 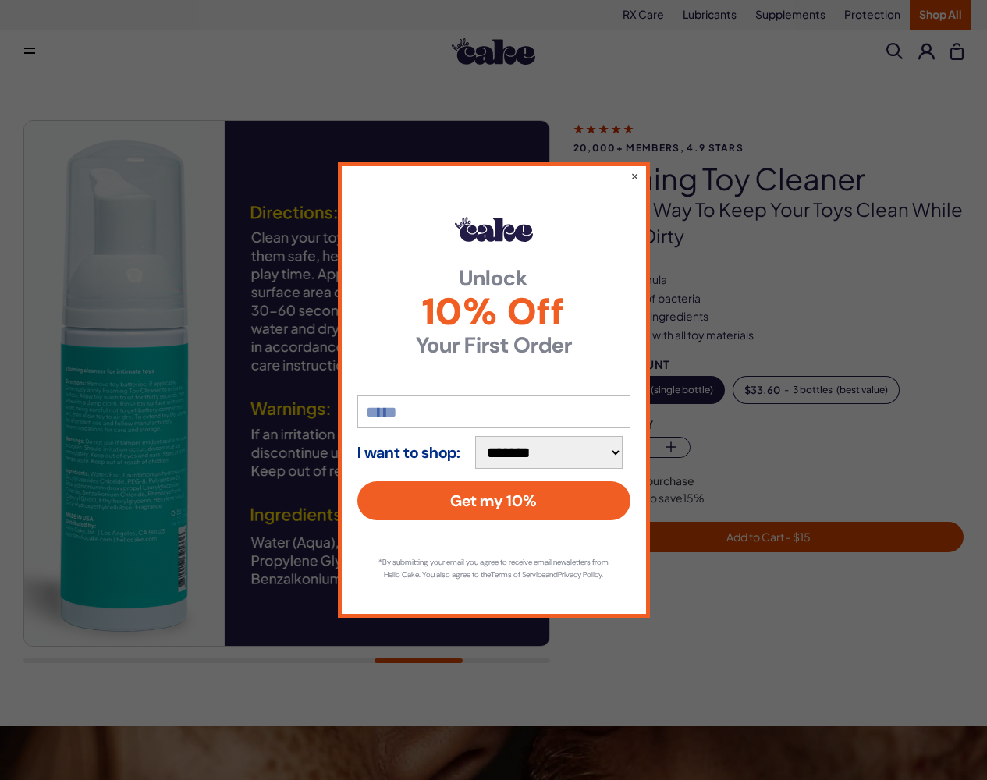 What do you see at coordinates (494, 346) in the screenshot?
I see `strong: Your First Order` at bounding box center [494, 346].